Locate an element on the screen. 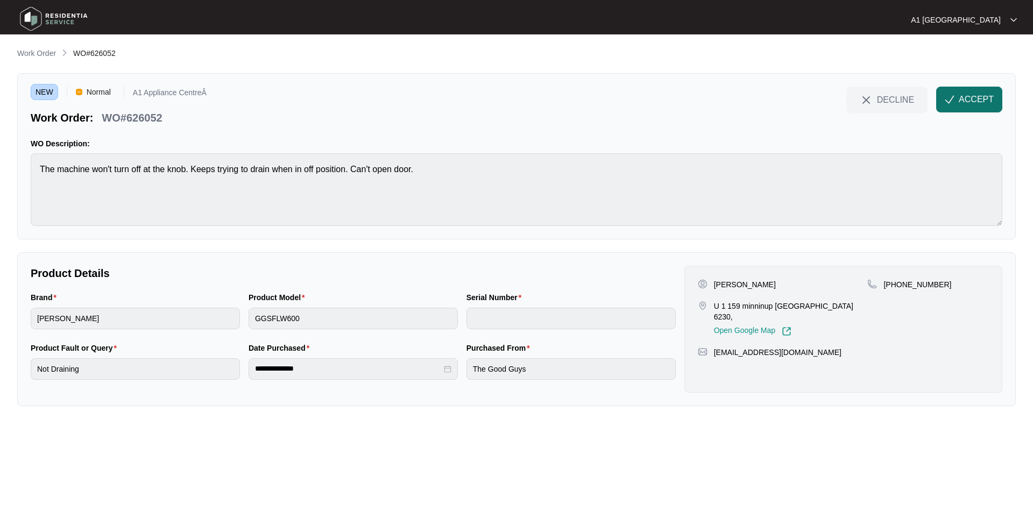 Image resolution: width=1033 pixels, height=518 pixels. p: A1 Appliance CentreÂ is located at coordinates (169, 94).